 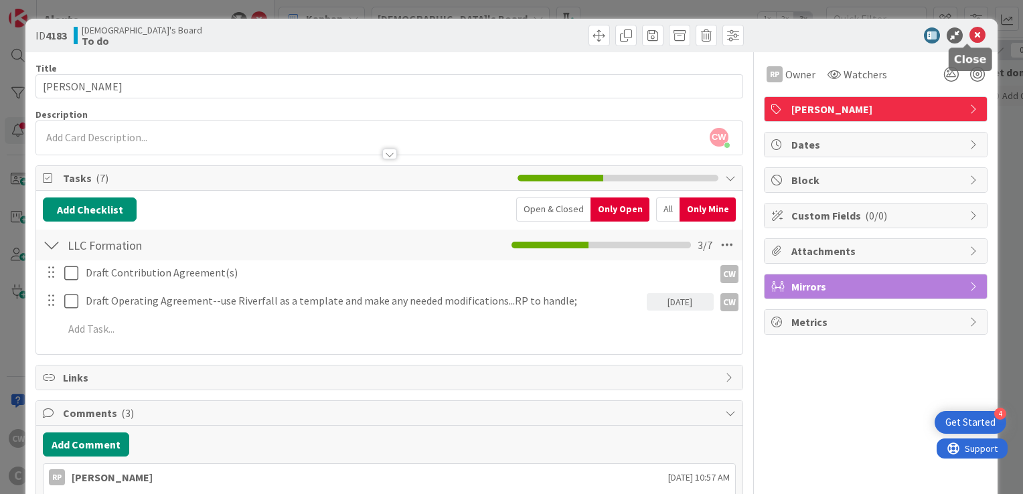 I want to click on span: Comments, so click(x=391, y=413).